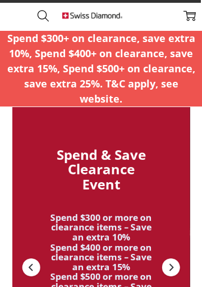  Describe the element at coordinates (100, 227) in the screenshot. I see `strong: Spend $300 or more on clearance items – Save an extra 10%` at that location.